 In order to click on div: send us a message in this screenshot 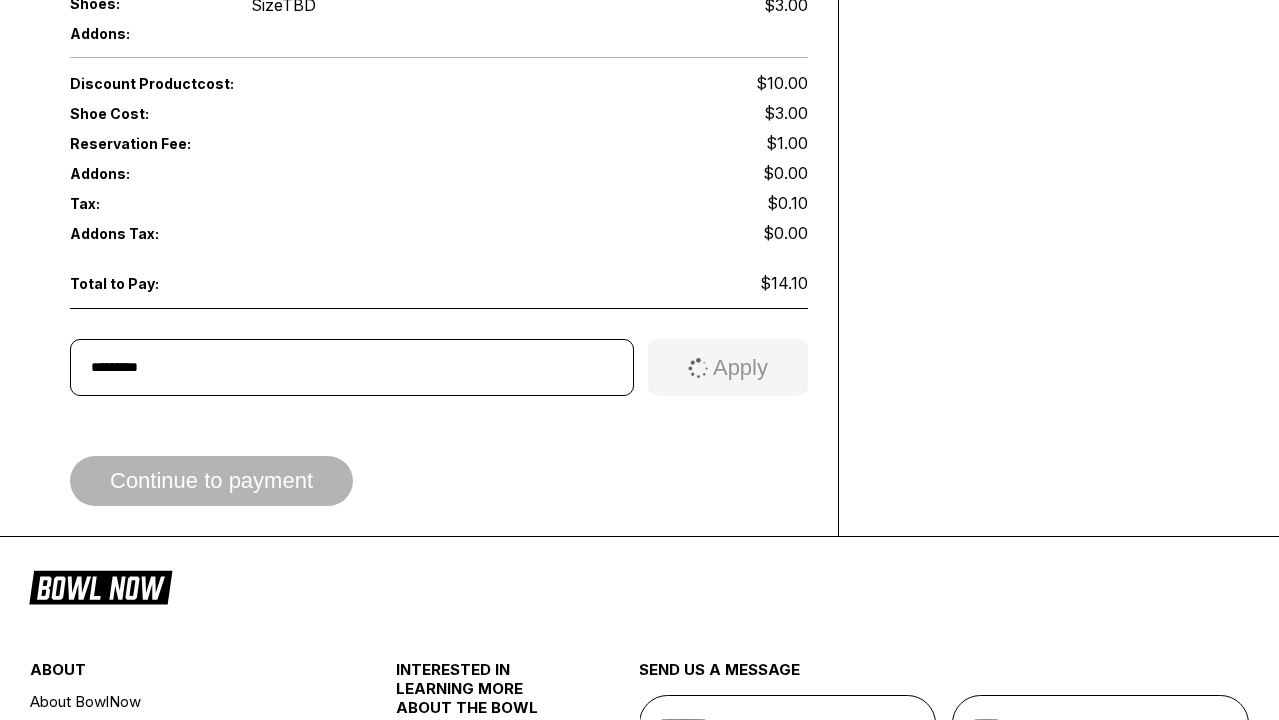, I will do `click(944, 677)`.